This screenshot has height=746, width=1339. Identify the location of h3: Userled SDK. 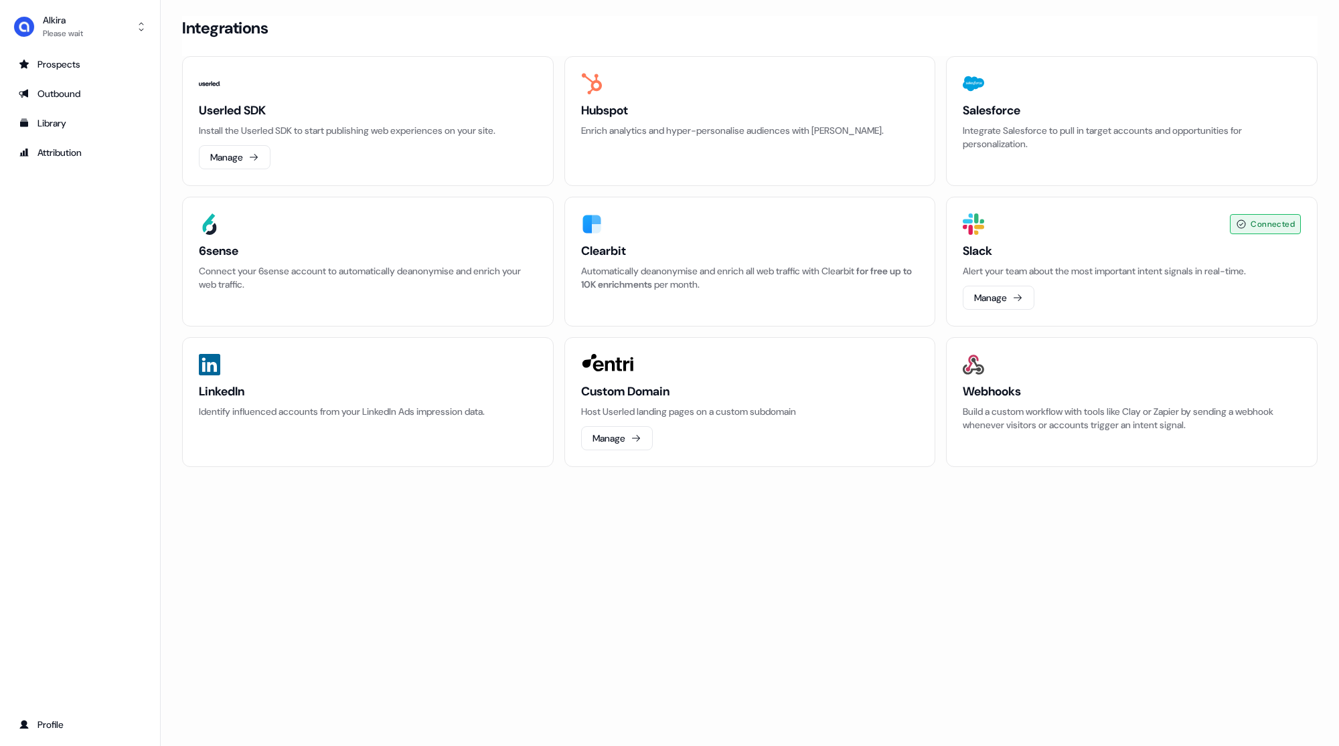
(368, 110).